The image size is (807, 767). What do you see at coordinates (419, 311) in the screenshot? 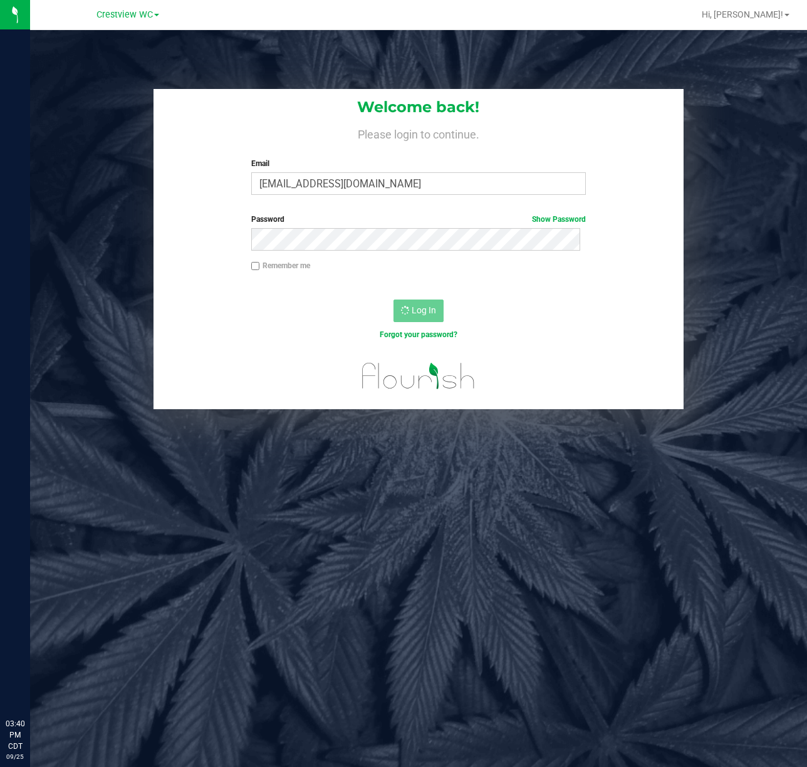
I see `button: Log In` at bounding box center [419, 311].